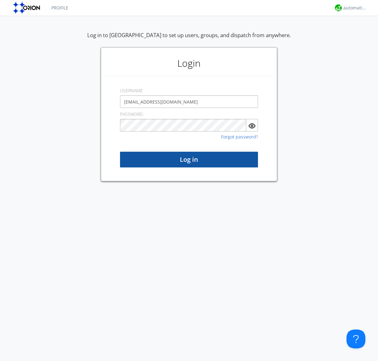  Describe the element at coordinates (338, 8) in the screenshot. I see `img: d2d01cd9b4174d08988066c6d424eccd` at that location.